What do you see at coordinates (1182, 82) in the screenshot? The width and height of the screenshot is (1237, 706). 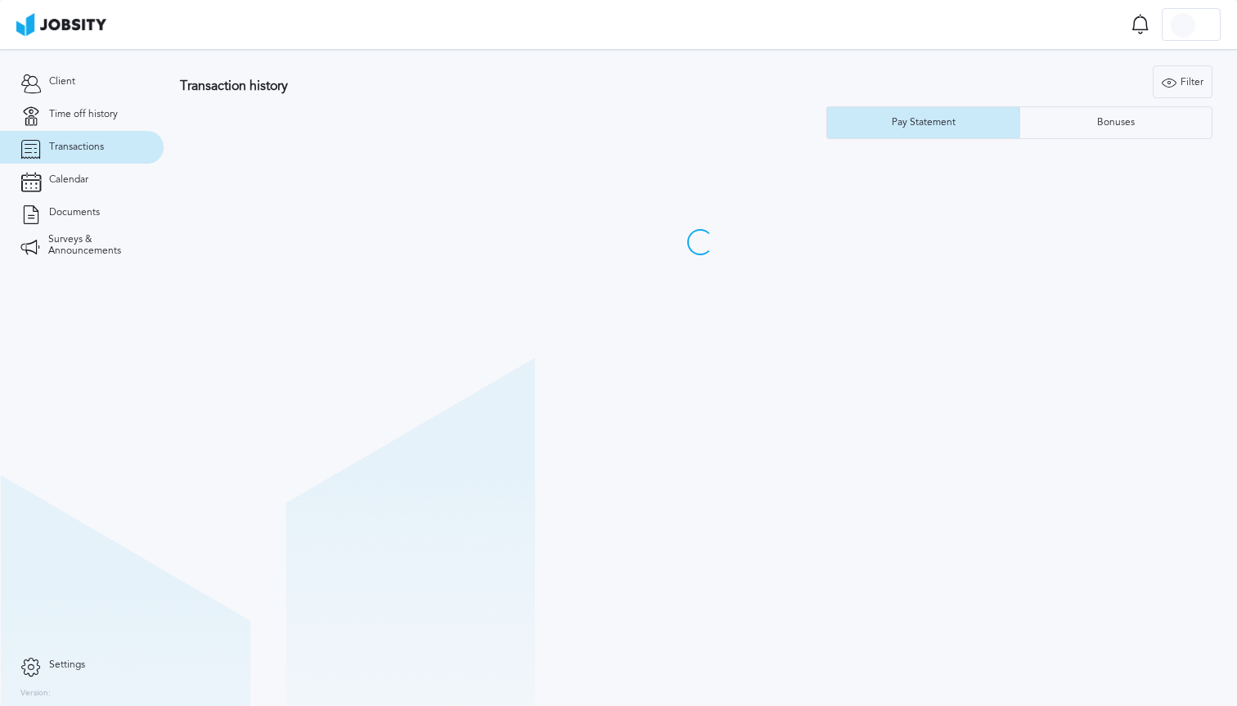 I see `button: Filter` at bounding box center [1182, 82].